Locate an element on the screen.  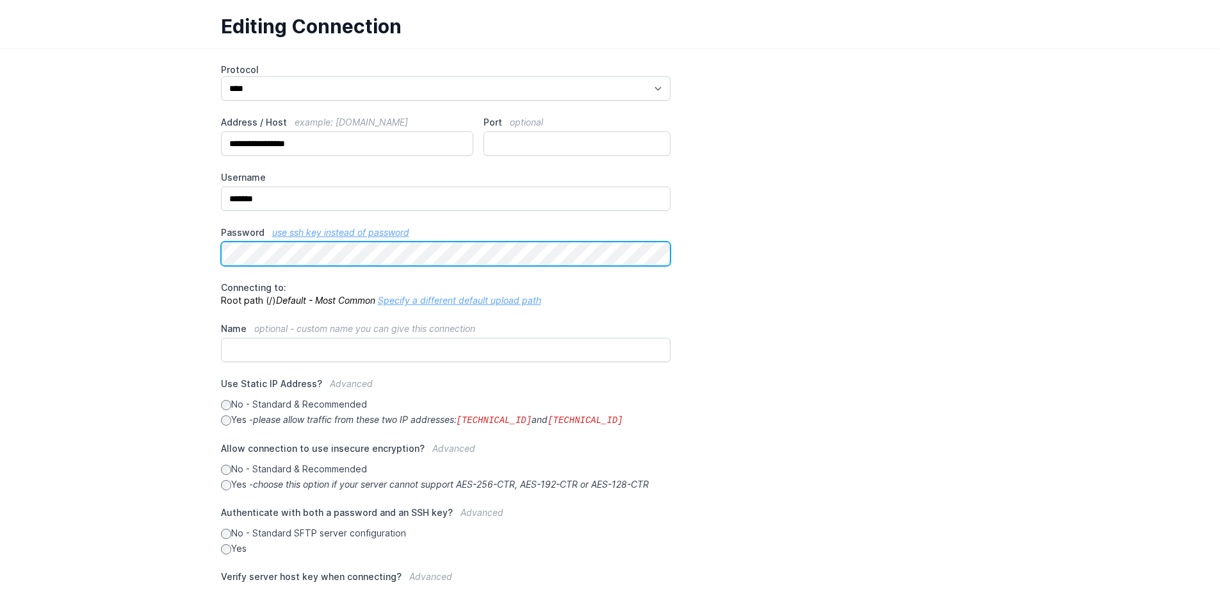
label: Yes is located at coordinates (446, 548).